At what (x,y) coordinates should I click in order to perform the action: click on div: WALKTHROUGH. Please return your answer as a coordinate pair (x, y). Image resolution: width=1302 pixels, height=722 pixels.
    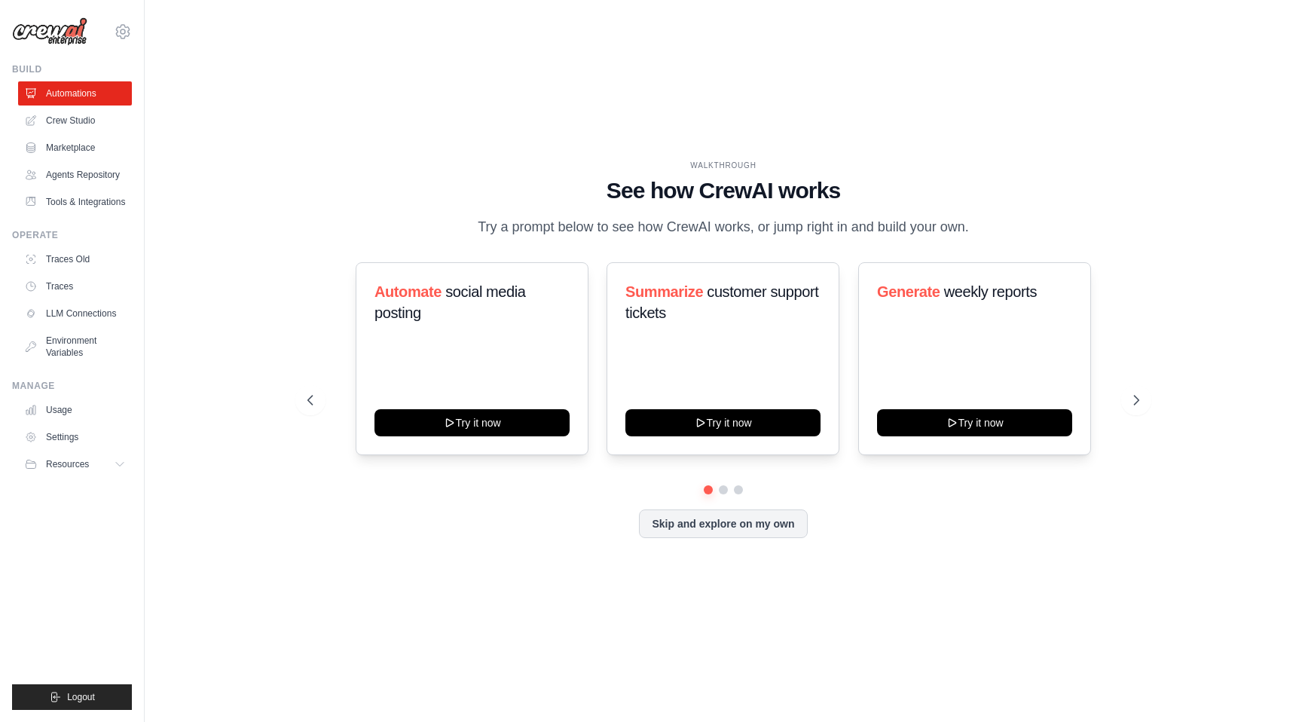
    Looking at the image, I should click on (723, 165).